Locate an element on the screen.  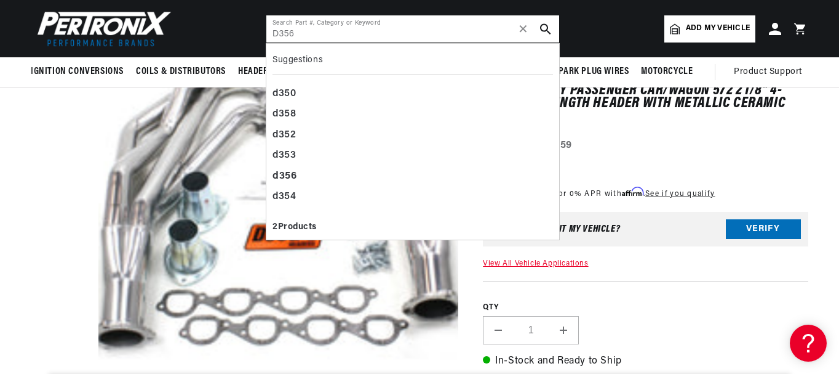
div: d350 is located at coordinates (413, 94).